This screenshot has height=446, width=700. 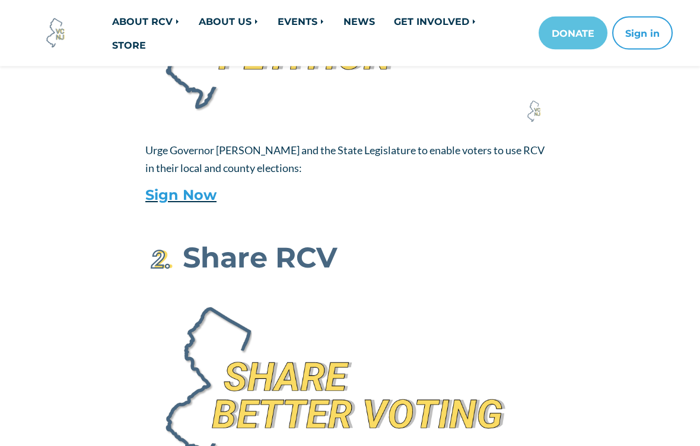 I want to click on a: DONATE, so click(x=573, y=33).